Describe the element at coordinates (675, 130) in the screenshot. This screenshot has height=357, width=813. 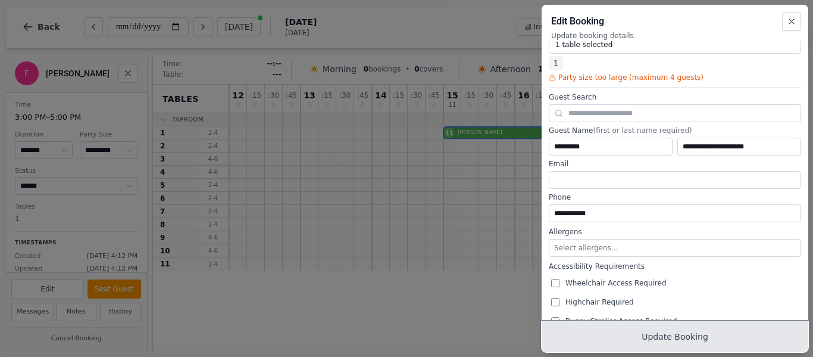
I see `label: Guest Name` at that location.